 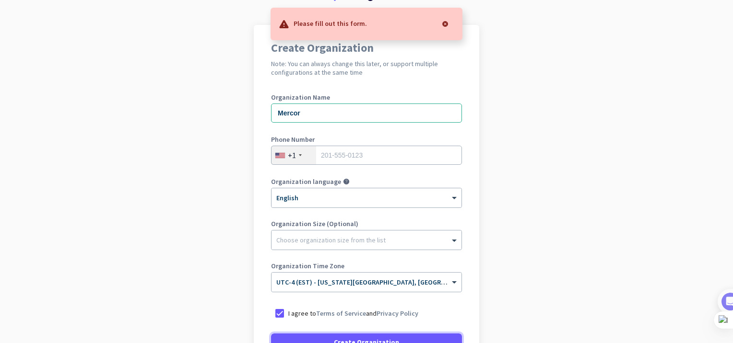 I want to click on h1: Create Organization, so click(x=366, y=48).